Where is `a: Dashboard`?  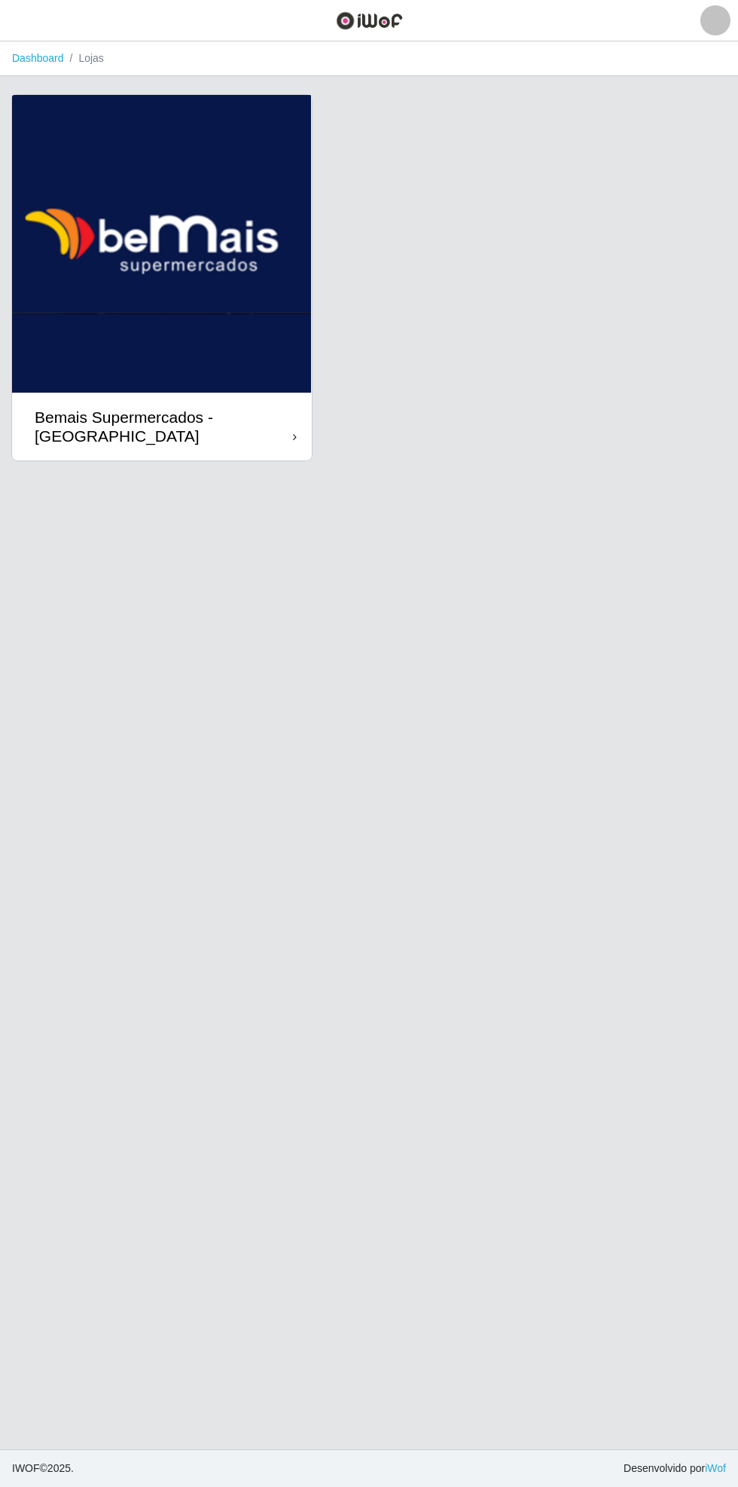 a: Dashboard is located at coordinates (38, 58).